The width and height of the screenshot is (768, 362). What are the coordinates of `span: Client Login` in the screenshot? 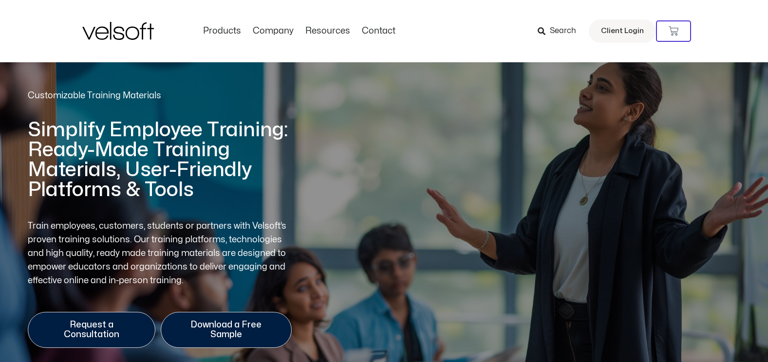 It's located at (622, 31).